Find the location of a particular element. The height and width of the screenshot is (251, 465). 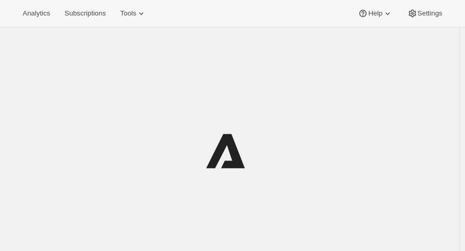

button: Analytics is located at coordinates (36, 13).